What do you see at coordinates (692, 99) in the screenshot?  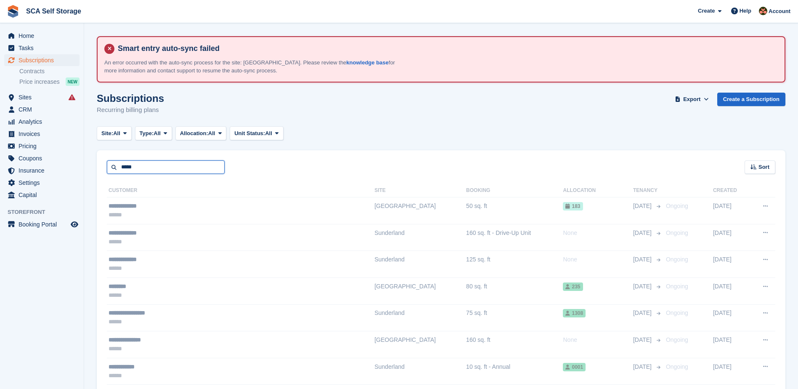 I see `button: Export` at bounding box center [692, 99].